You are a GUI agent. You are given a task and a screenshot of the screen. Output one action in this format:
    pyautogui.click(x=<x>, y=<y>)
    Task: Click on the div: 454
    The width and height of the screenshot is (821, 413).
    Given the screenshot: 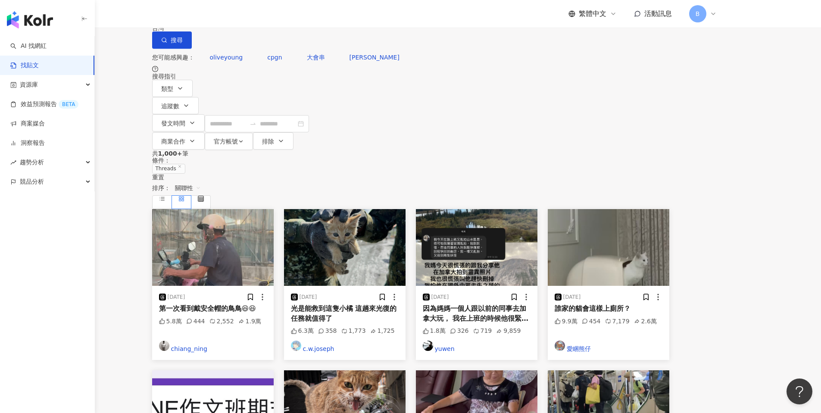 What is the action you would take?
    pyautogui.click(x=591, y=321)
    